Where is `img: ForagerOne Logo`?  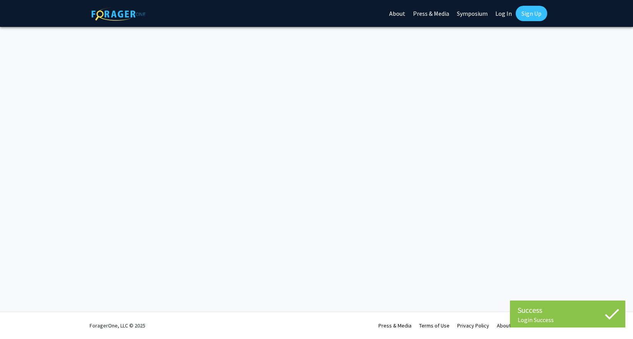 img: ForagerOne Logo is located at coordinates (118, 14).